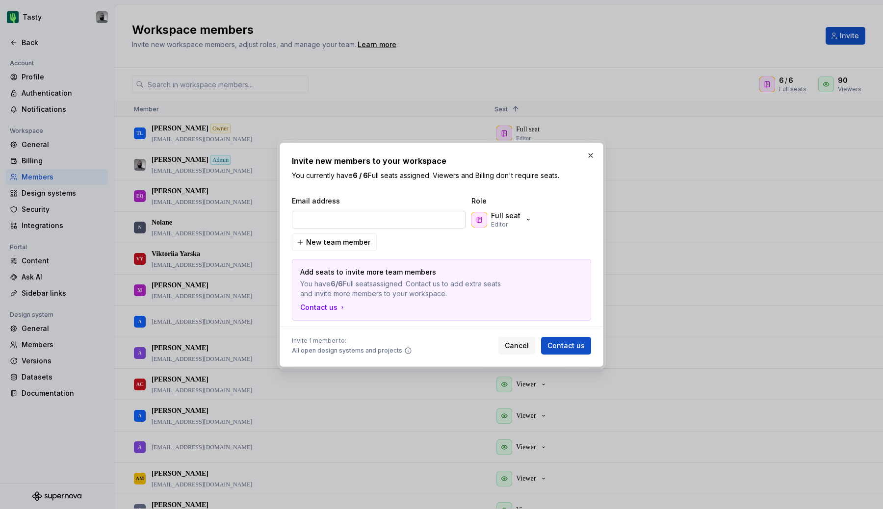 The image size is (883, 509). I want to click on p: Add seats to invite more team members, so click(407, 272).